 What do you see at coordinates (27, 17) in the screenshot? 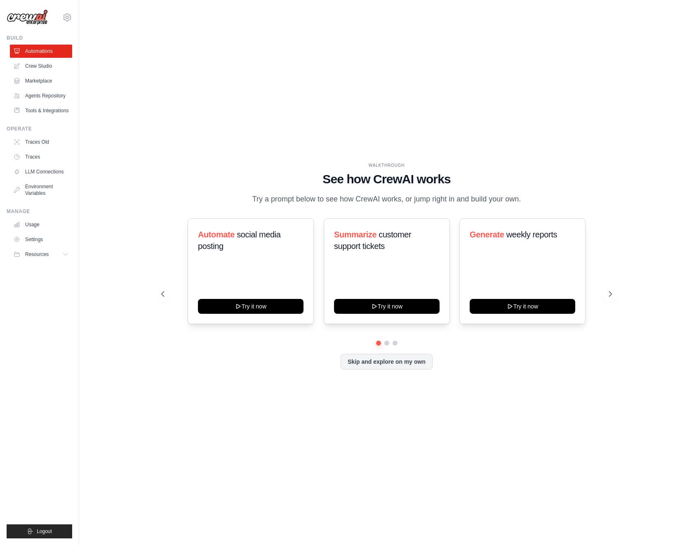
I see `img: Logo` at bounding box center [27, 17].